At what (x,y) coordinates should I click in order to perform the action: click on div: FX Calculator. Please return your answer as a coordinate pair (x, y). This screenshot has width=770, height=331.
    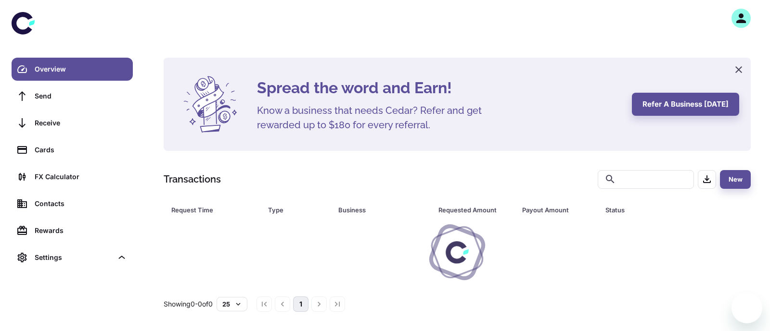
    Looking at the image, I should click on (81, 177).